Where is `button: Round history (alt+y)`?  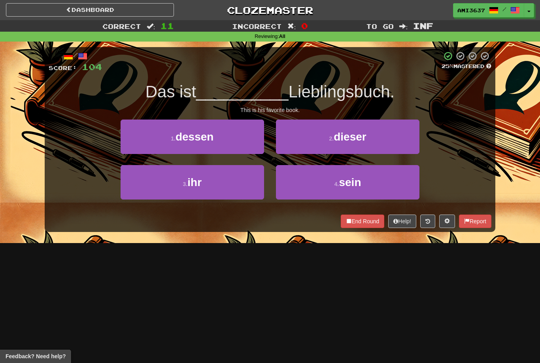
button: Round history (alt+y) is located at coordinates (428, 221).